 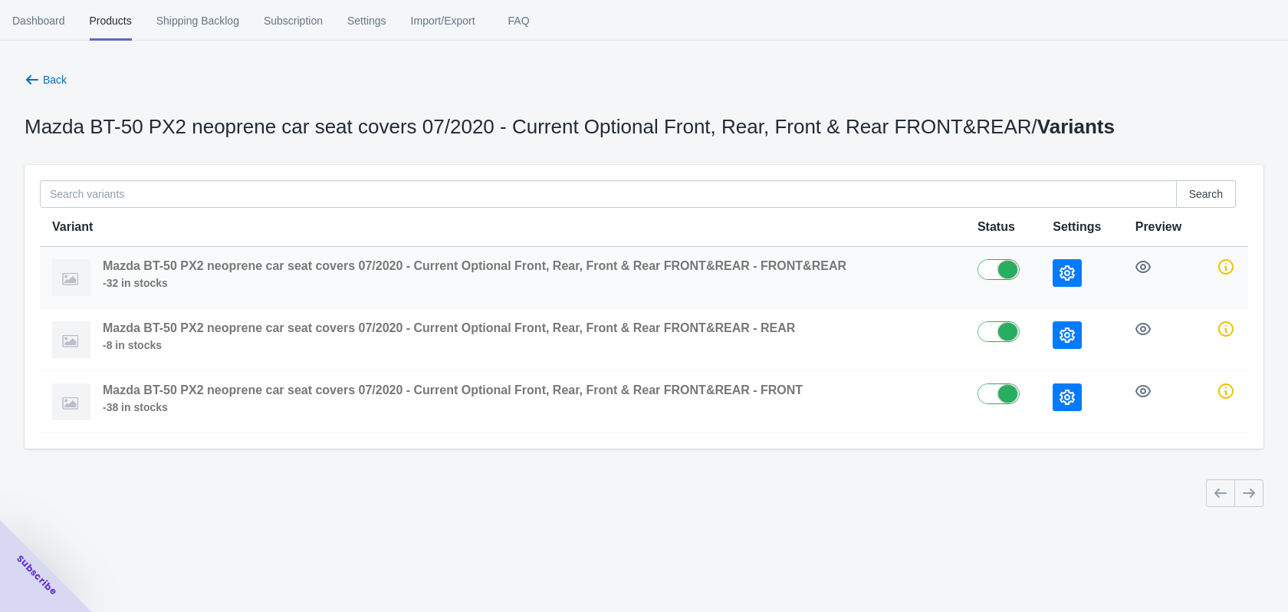 I want to click on button: Back, so click(x=45, y=80).